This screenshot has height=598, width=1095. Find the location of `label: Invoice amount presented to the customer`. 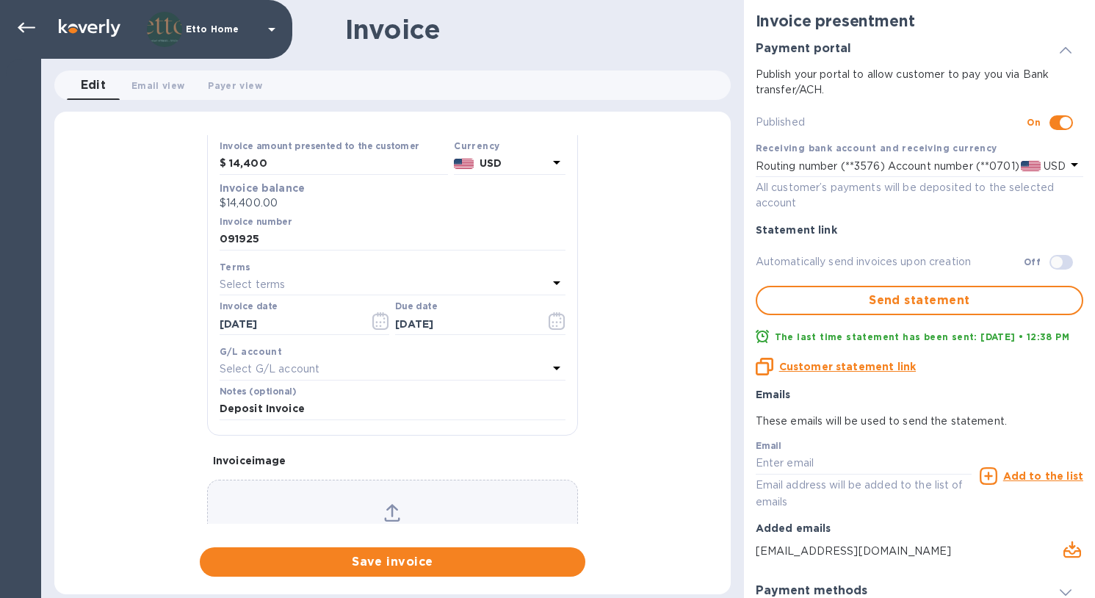

label: Invoice amount presented to the customer is located at coordinates (319, 146).